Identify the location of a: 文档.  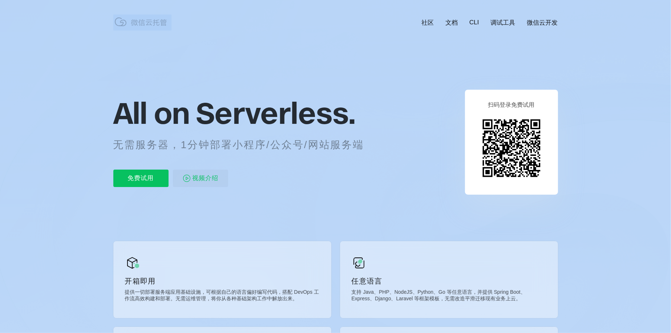
(451, 23).